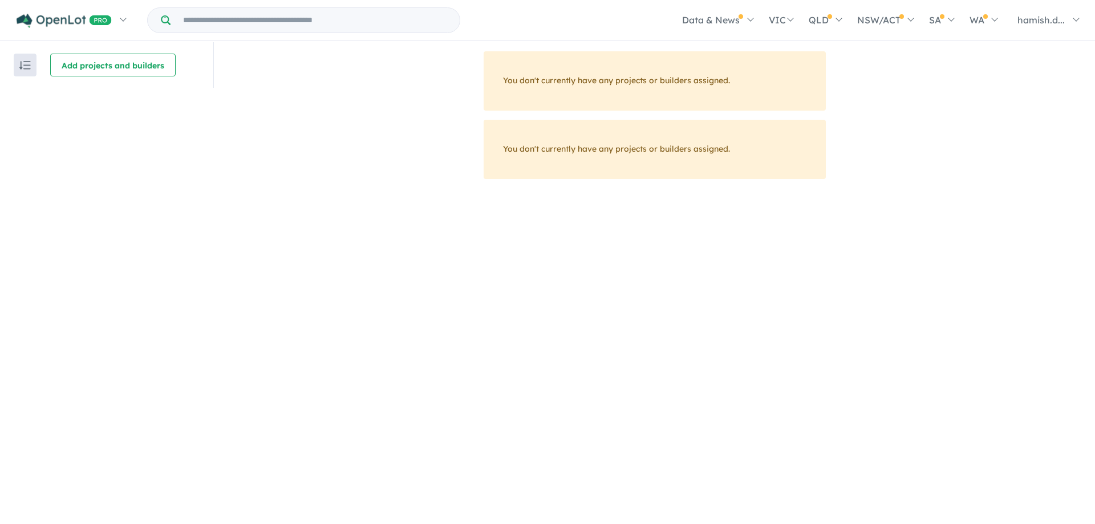 This screenshot has width=1095, height=524. Describe the element at coordinates (1041, 20) in the screenshot. I see `span: hamish.d...` at that location.